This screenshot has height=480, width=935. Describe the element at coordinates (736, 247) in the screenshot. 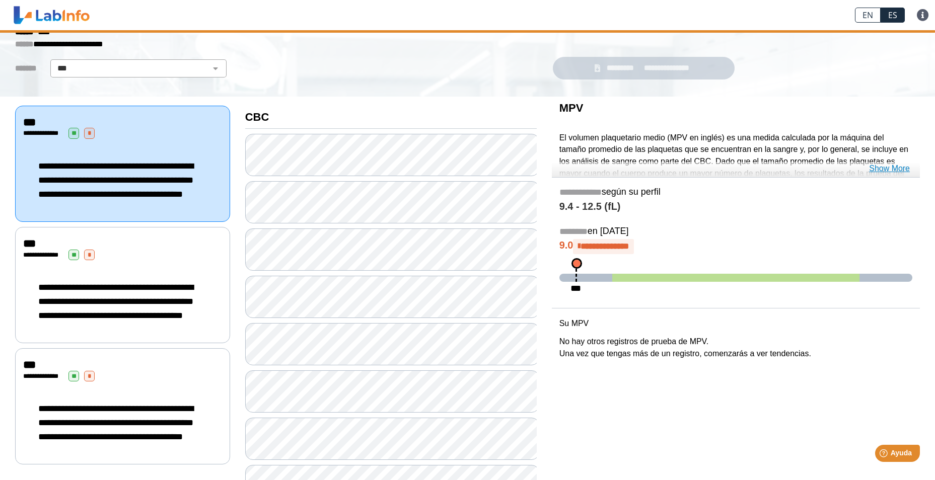

I see `h4: 9.0` at that location.